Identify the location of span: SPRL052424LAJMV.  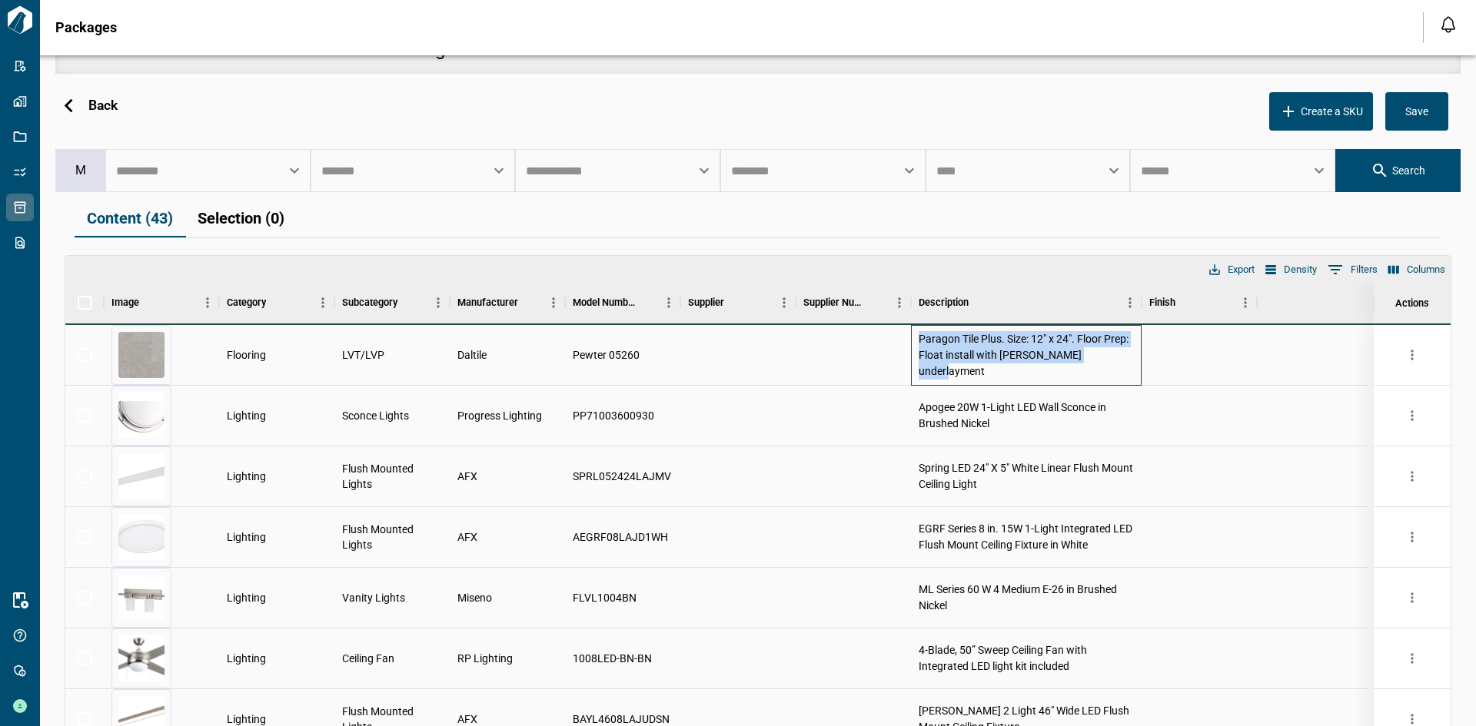
(622, 477).